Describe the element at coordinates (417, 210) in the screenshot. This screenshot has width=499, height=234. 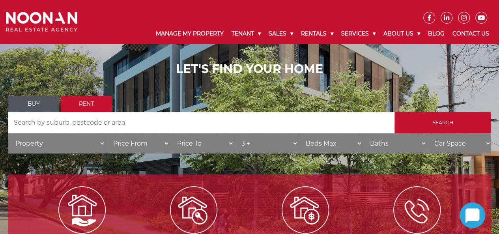
I see `img: ICONS` at that location.